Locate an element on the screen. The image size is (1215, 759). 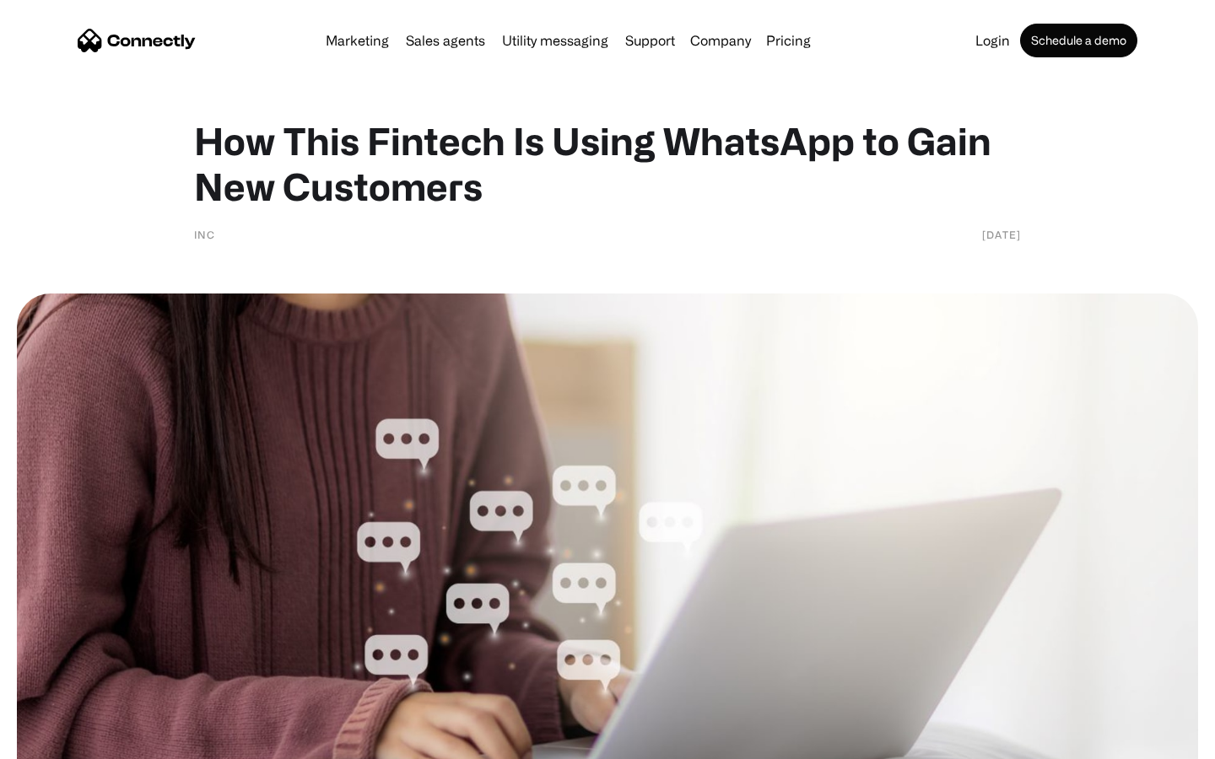
aside: Language selected: English is located at coordinates (59, 742).